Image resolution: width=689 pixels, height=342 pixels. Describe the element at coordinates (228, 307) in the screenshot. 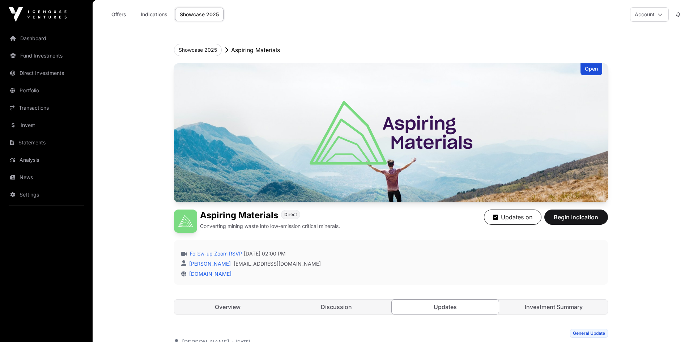

I see `a: Overview` at that location.